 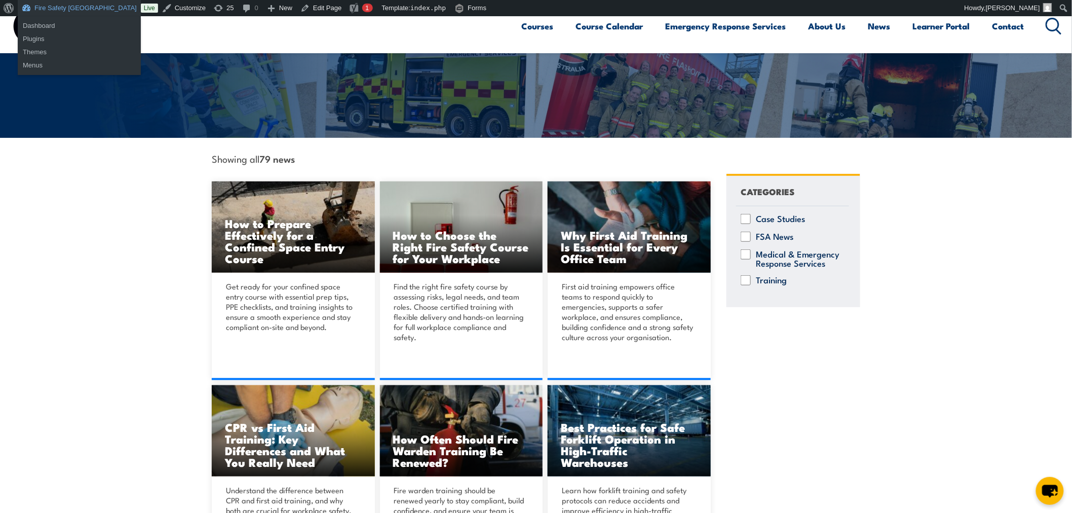 What do you see at coordinates (800, 258) in the screenshot?
I see `label: Medical & Emergency Response Services` at bounding box center [800, 258].